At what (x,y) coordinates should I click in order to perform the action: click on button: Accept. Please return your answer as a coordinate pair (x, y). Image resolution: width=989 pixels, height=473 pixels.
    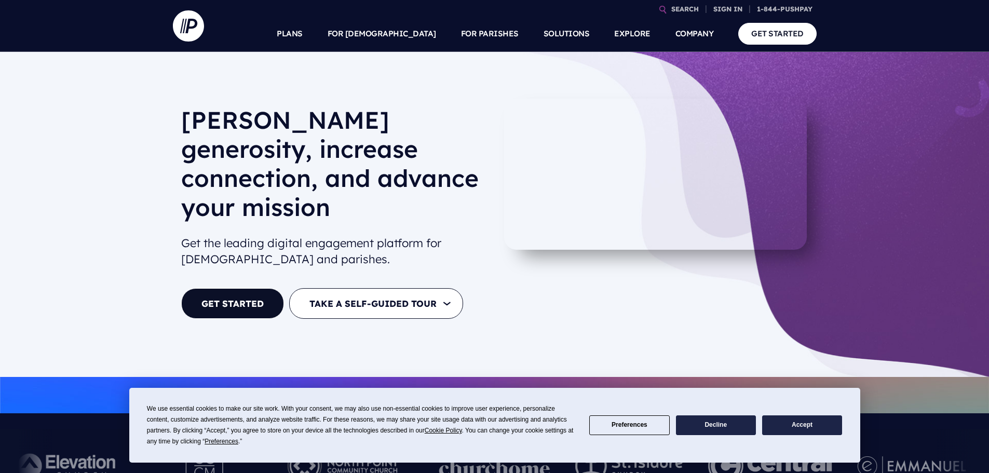
    Looking at the image, I should click on (802, 425).